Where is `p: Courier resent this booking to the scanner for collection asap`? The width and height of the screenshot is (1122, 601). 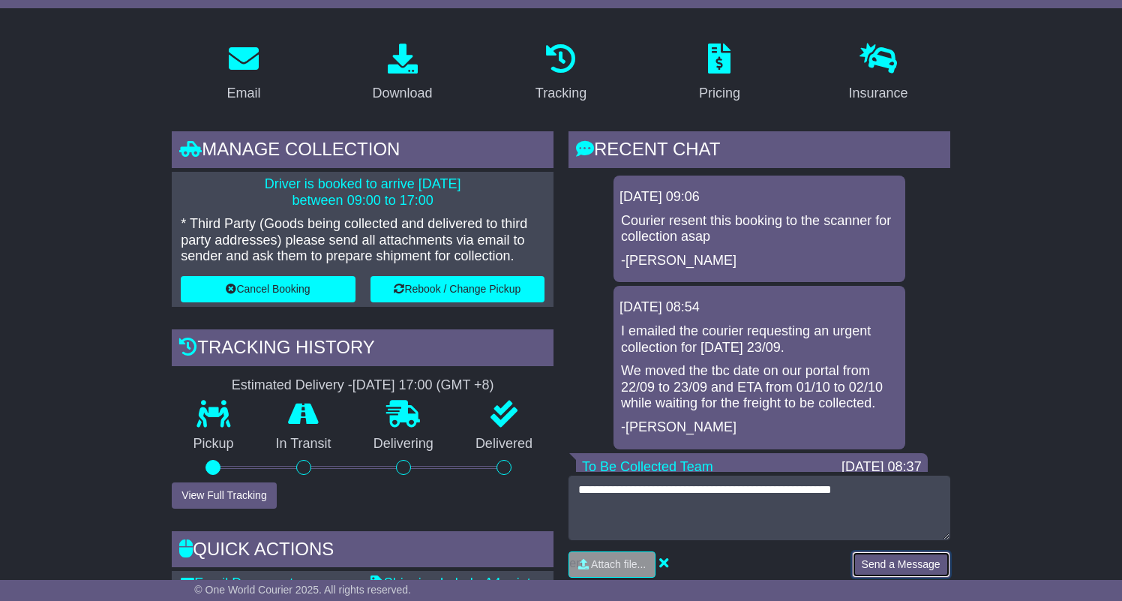
p: Courier resent this booking to the scanner for collection asap is located at coordinates (759, 229).